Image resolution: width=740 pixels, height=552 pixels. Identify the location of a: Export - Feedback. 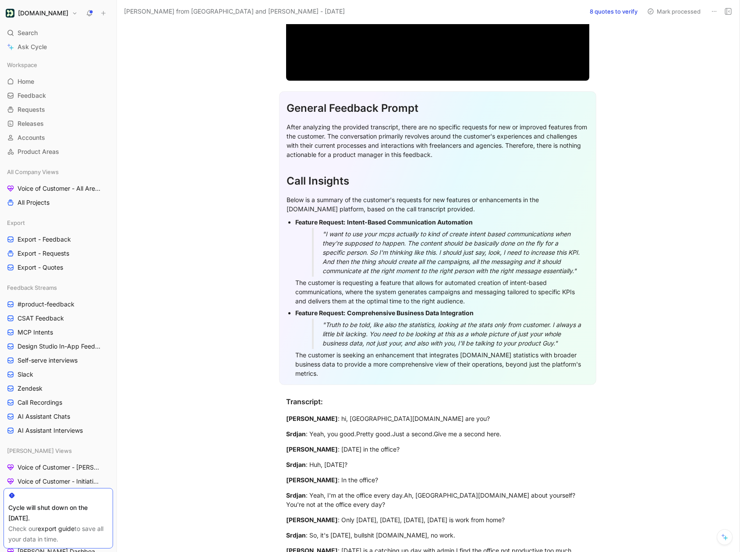
(58, 239).